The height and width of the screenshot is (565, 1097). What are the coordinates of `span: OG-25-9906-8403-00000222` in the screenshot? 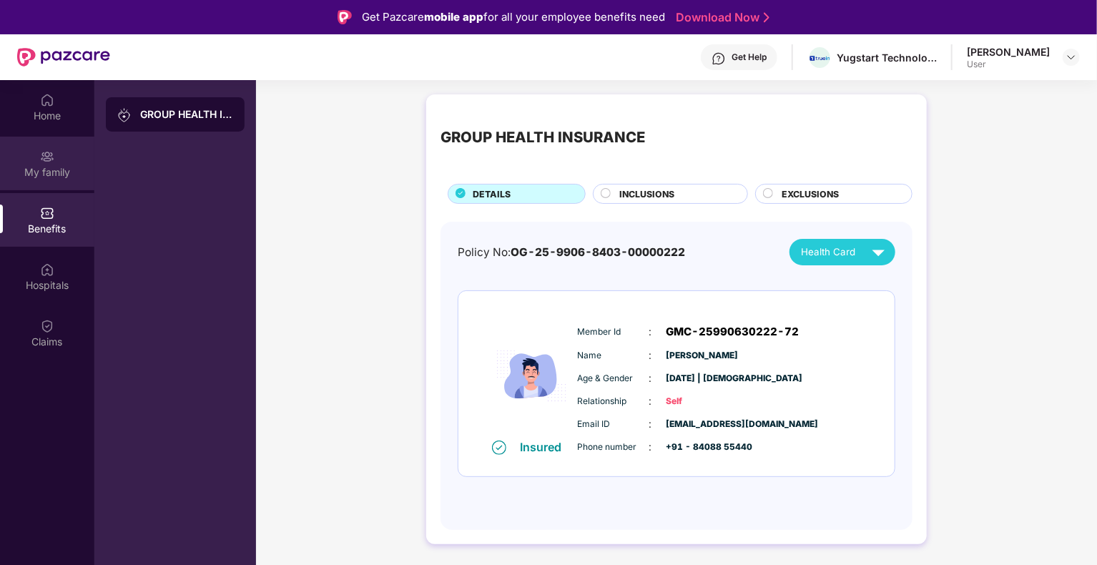 It's located at (598, 252).